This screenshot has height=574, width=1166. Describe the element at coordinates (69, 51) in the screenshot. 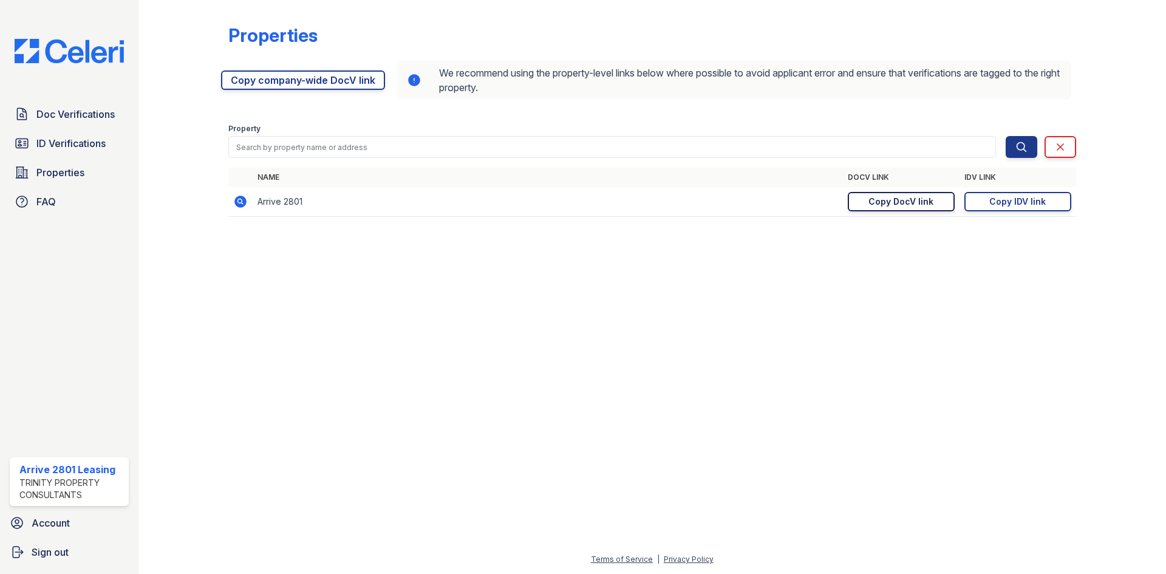

I see `img: CE_Logo_Blue-a8612792a0a2168367f1c8372b55b34899dd931a85d93a1a3d3e32e68fde9ad4.png` at that location.